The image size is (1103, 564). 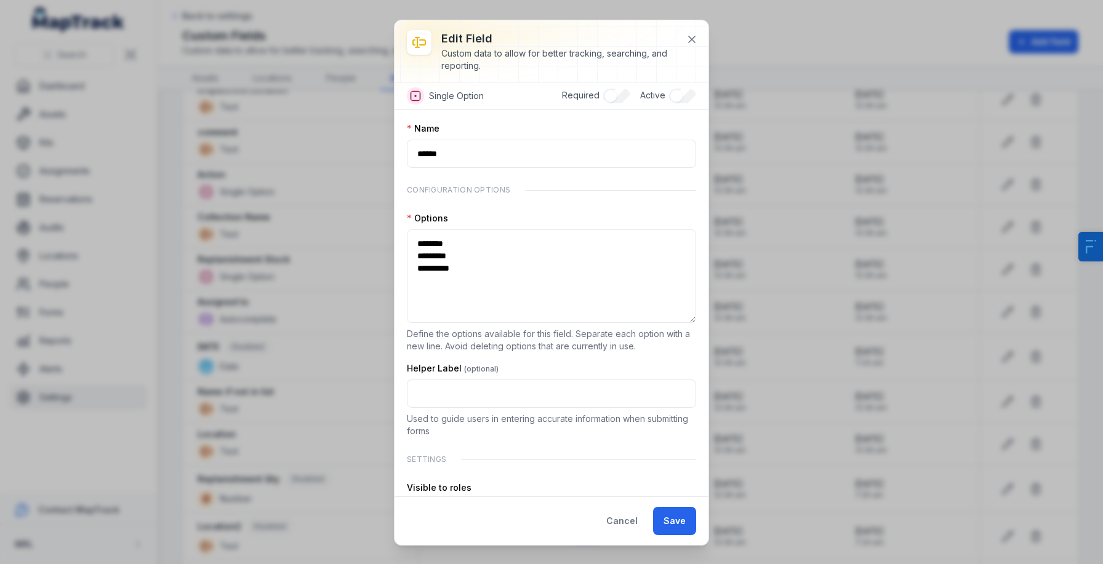 I want to click on label: Name, so click(x=423, y=129).